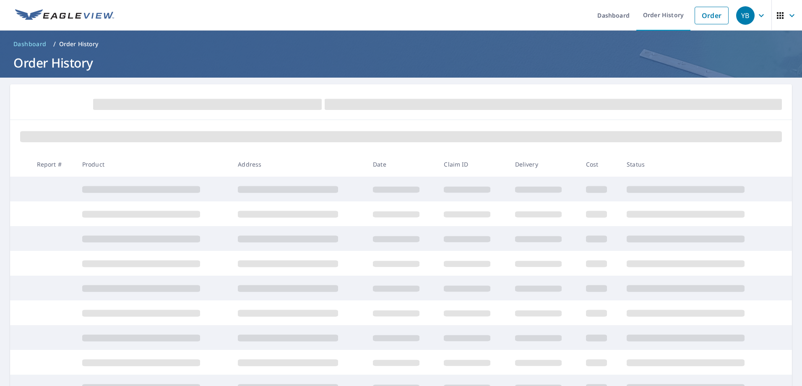  What do you see at coordinates (65, 16) in the screenshot?
I see `img: EV Logo` at bounding box center [65, 16].